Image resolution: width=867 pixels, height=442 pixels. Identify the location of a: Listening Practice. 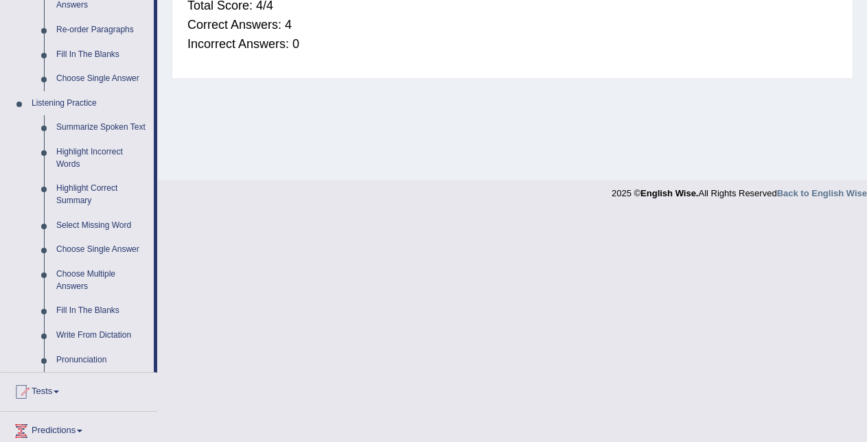
(89, 104).